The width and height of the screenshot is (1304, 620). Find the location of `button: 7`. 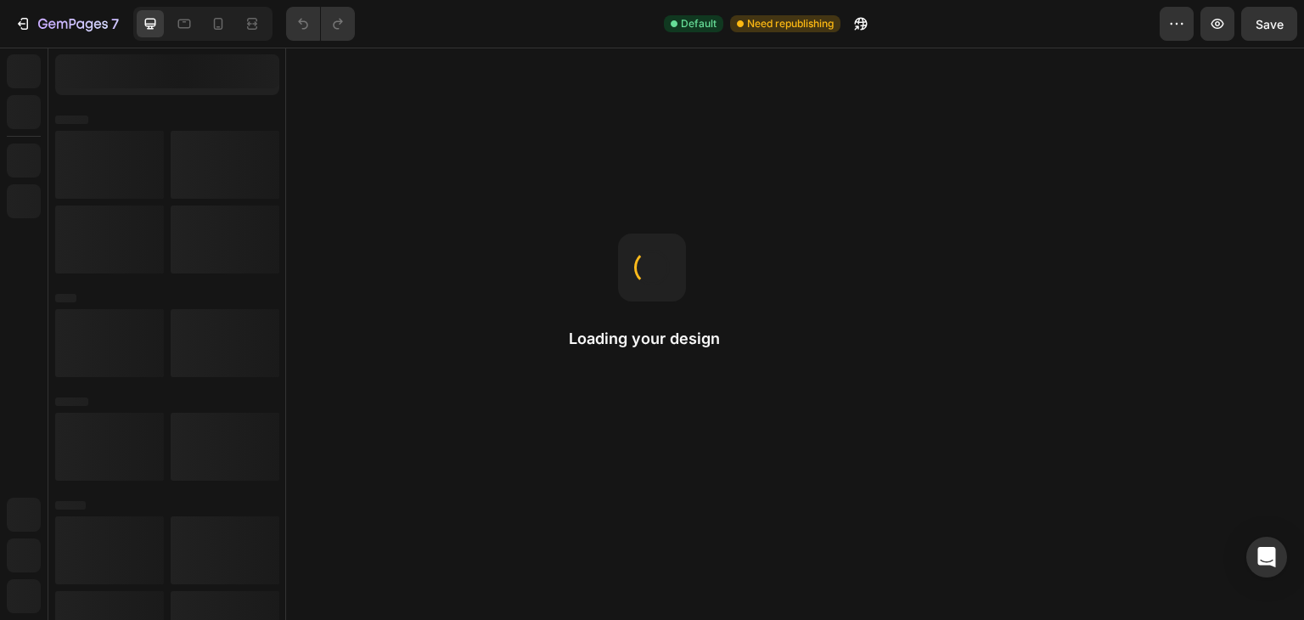

button: 7 is located at coordinates (66, 24).